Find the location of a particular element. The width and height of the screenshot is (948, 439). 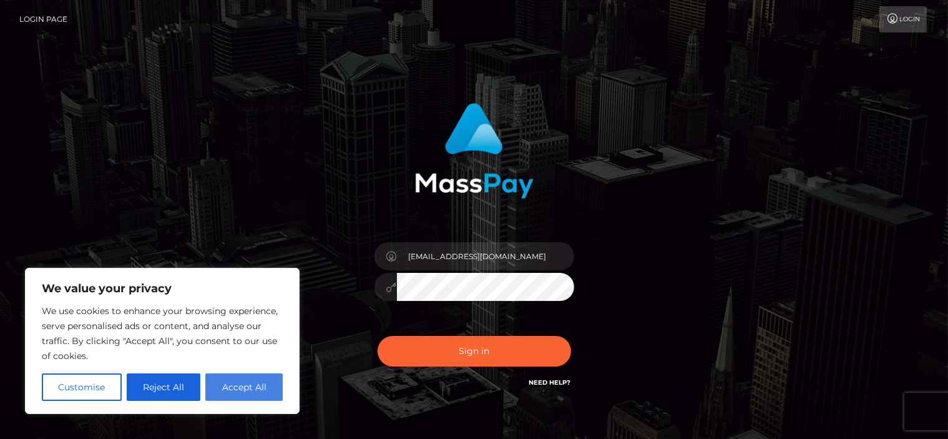

button: Customise is located at coordinates (82, 387).